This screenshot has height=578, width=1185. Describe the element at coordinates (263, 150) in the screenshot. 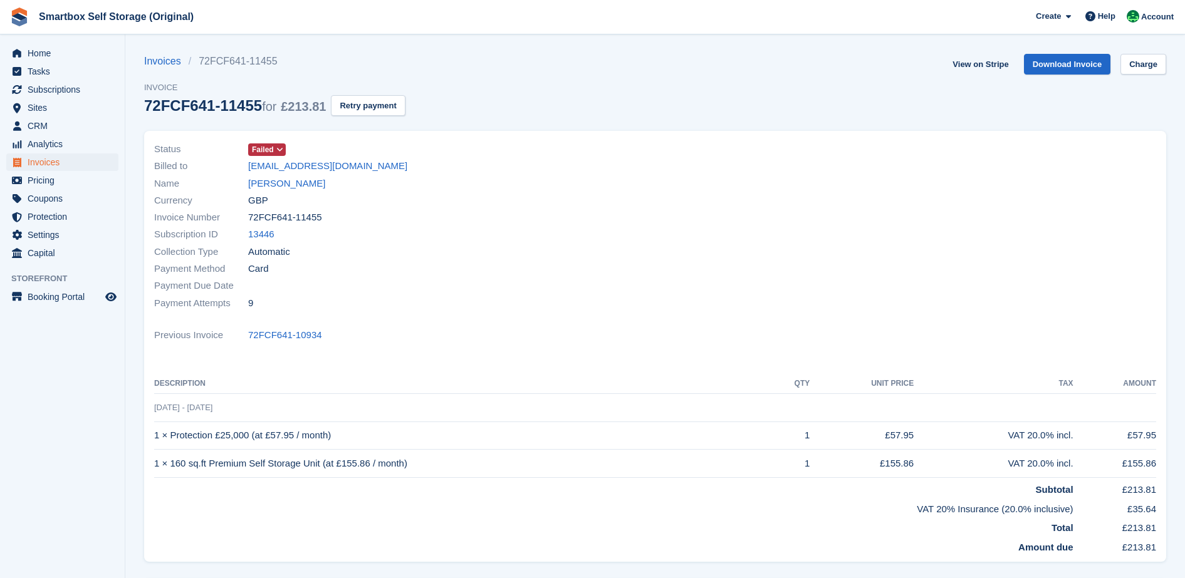

I see `span: Failed` at that location.